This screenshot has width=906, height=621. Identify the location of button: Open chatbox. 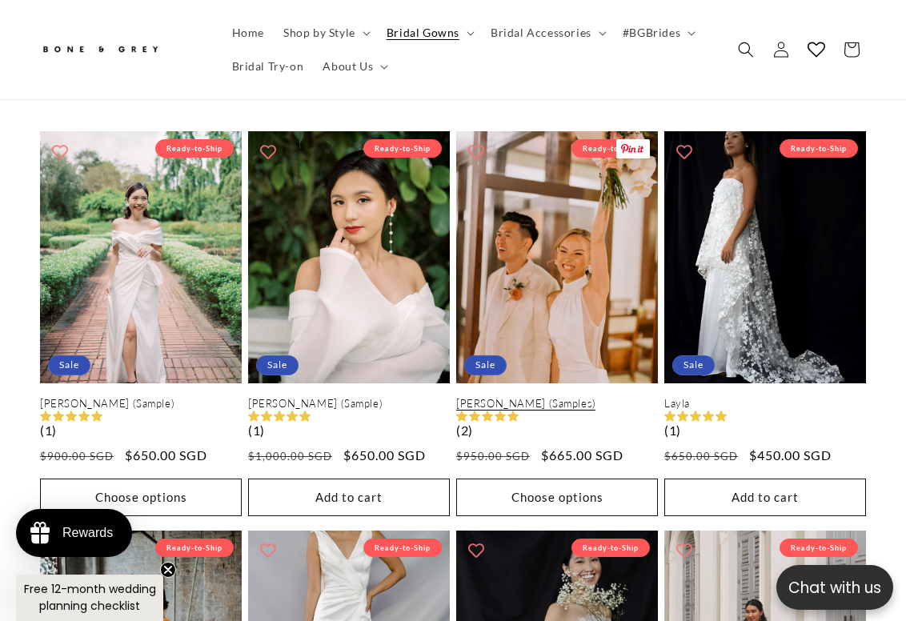
(835, 588).